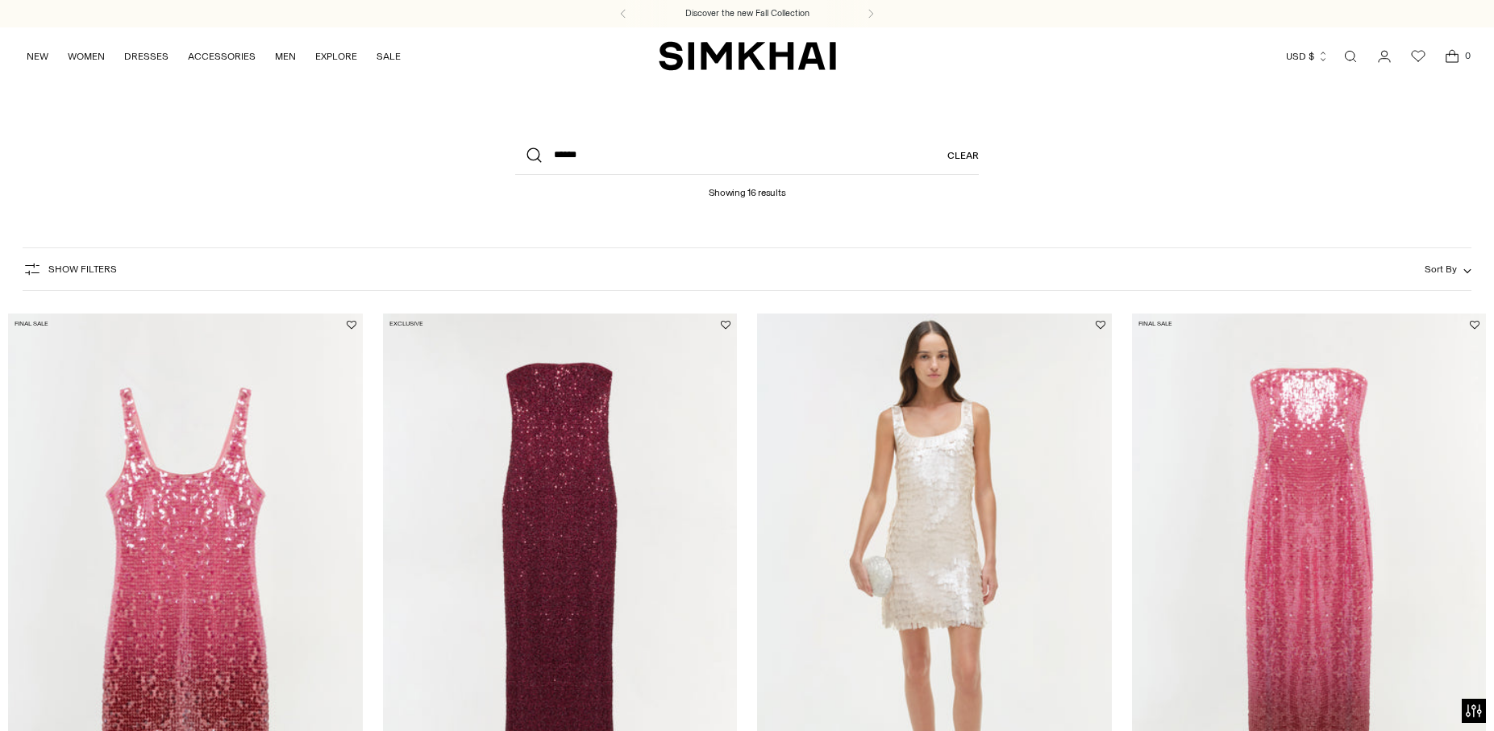 The width and height of the screenshot is (1494, 731). Describe the element at coordinates (1441, 269) in the screenshot. I see `span: Sort By` at that location.